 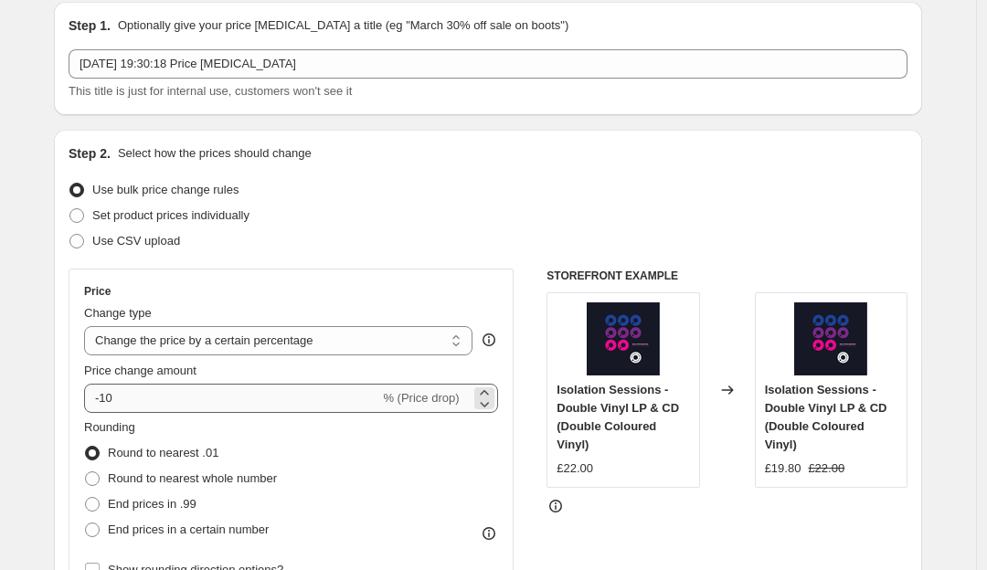 What do you see at coordinates (489, 340) in the screenshot?
I see `div: help` at bounding box center [489, 340].